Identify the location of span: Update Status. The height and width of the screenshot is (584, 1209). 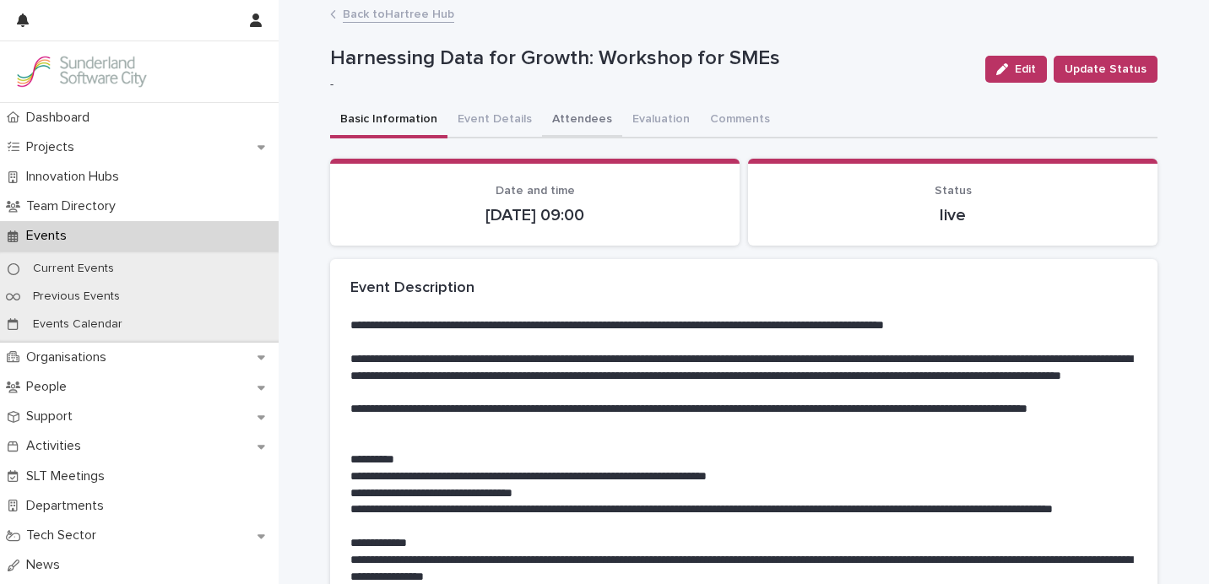
(1105, 69).